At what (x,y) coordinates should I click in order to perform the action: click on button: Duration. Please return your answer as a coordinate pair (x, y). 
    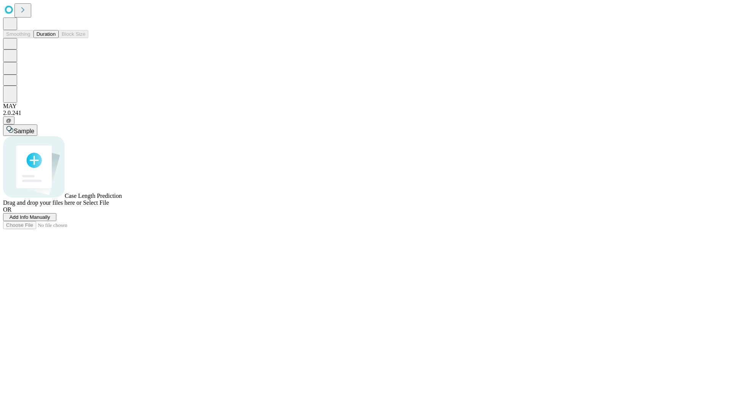
    Looking at the image, I should click on (46, 34).